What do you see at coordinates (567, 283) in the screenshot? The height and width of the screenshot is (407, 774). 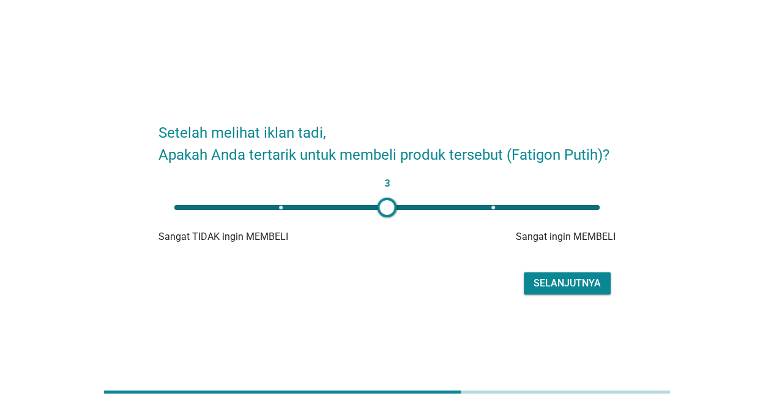 I see `button: Selanjutnya` at bounding box center [567, 283].